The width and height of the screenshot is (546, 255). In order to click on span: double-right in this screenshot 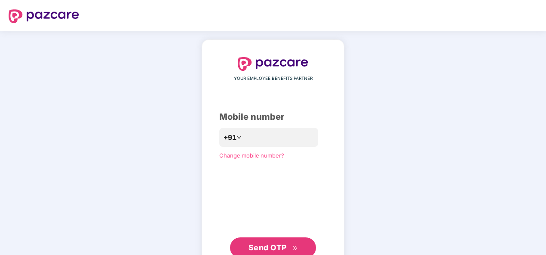, I will do `click(295, 248)`.